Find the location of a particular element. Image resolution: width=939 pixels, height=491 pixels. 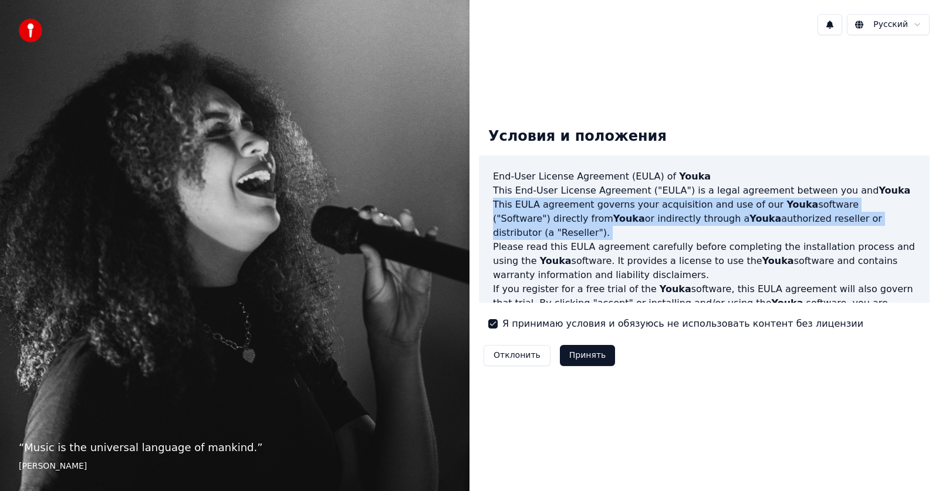

button: Принять is located at coordinates (588, 356).